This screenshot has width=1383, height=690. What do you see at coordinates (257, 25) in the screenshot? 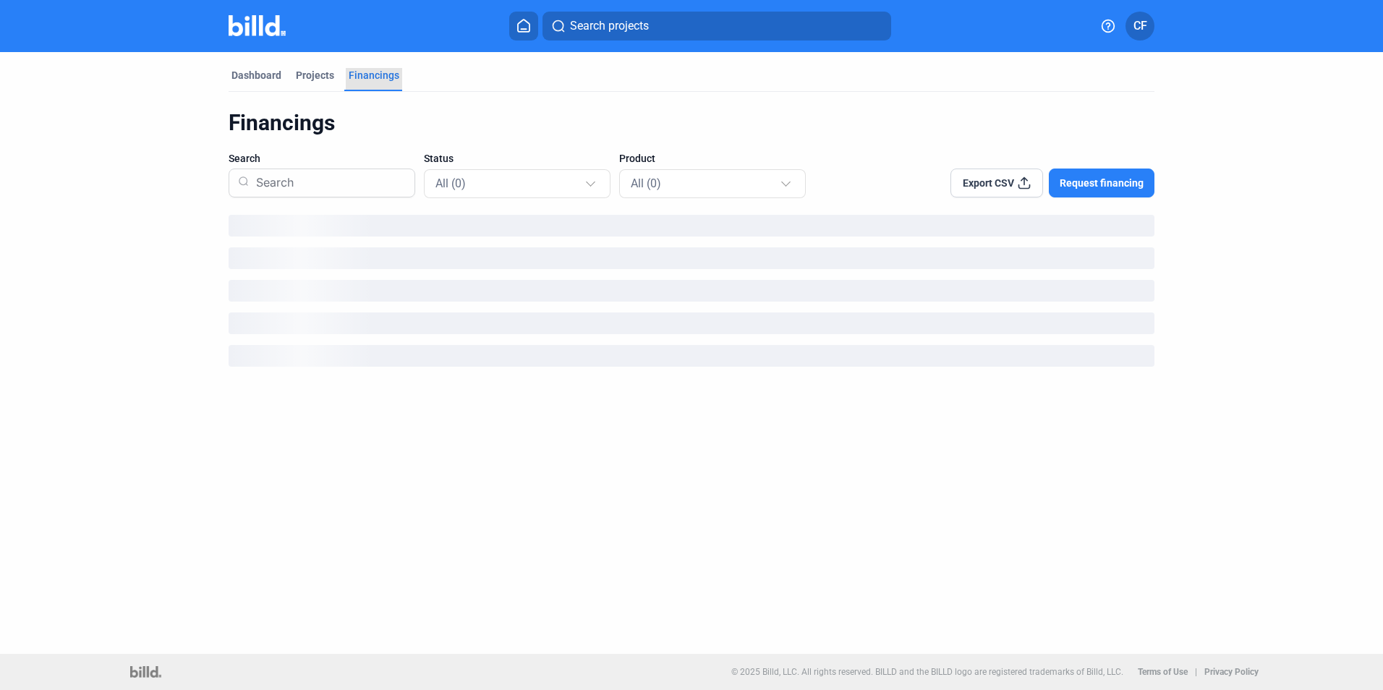
I see `img: Billd Company Logo` at bounding box center [257, 25].